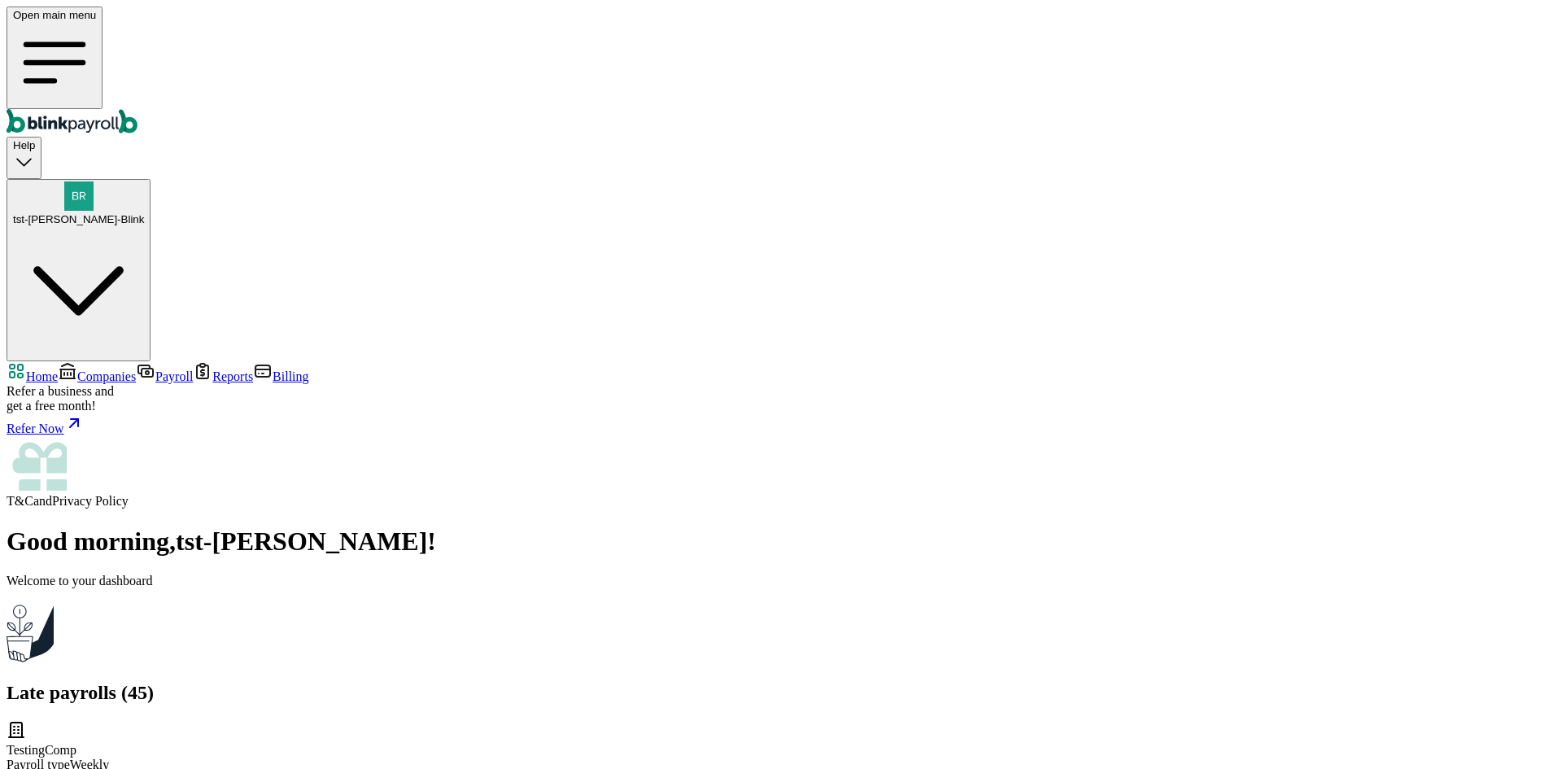 The height and width of the screenshot is (769, 1562). Describe the element at coordinates (20, 500) in the screenshot. I see `span: T&C` at that location.